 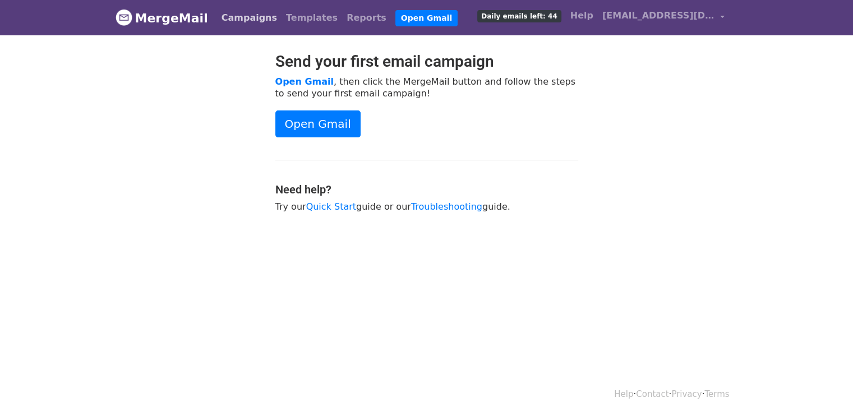 I want to click on a: Templates, so click(x=312, y=18).